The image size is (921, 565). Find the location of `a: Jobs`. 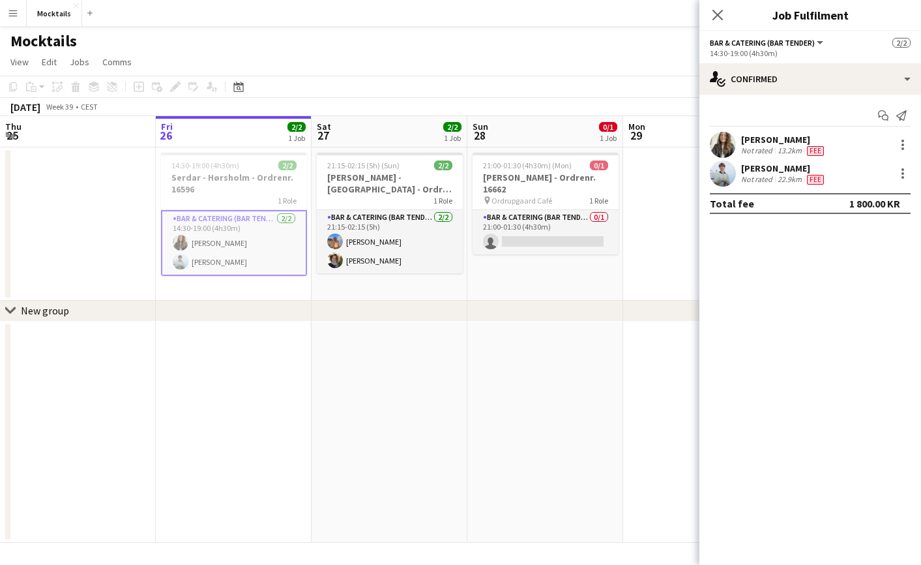

a: Jobs is located at coordinates (80, 62).